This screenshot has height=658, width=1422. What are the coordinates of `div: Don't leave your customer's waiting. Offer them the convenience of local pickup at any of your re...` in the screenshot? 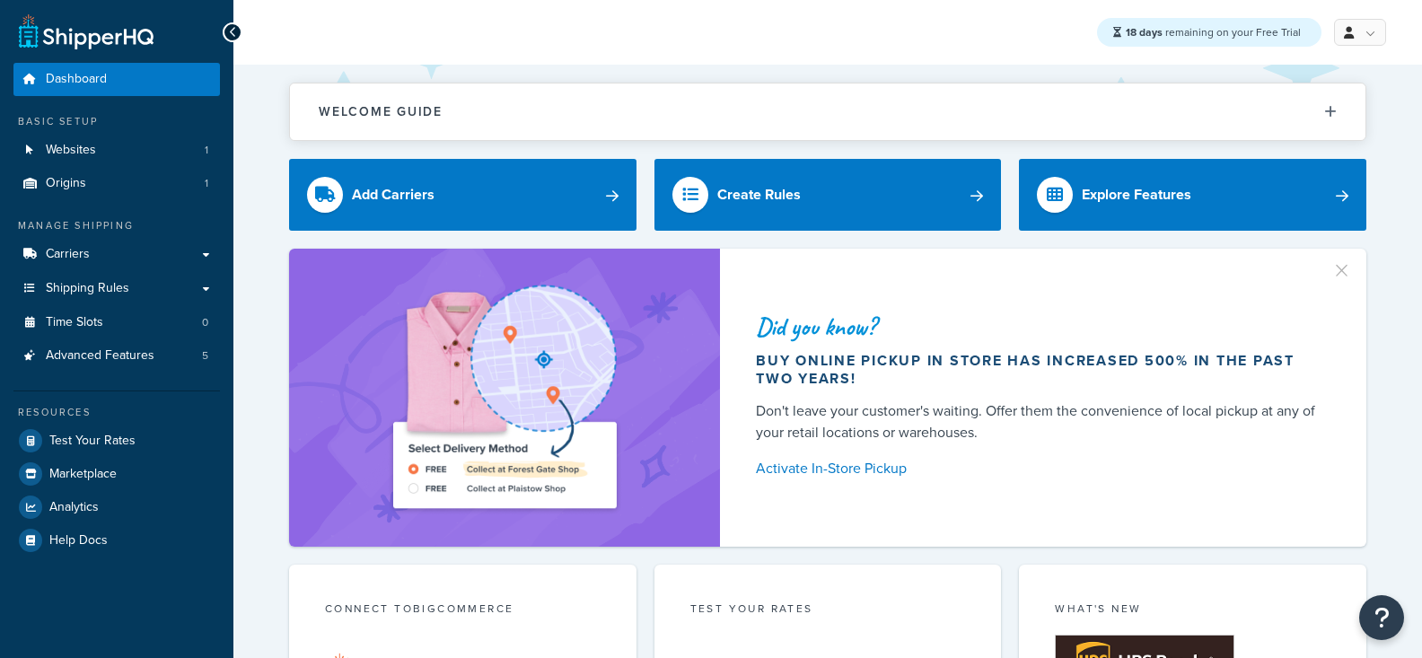 It's located at (1040, 422).